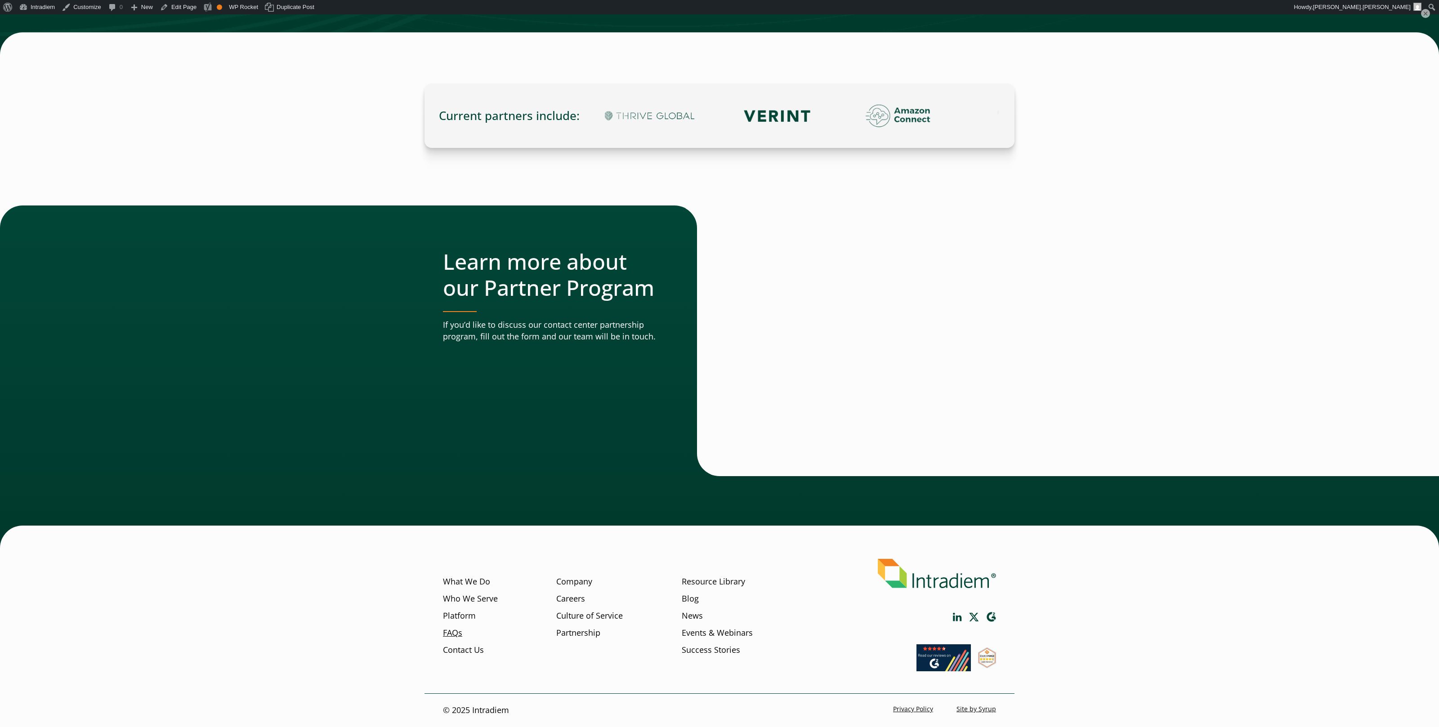 Image resolution: width=1439 pixels, height=727 pixels. I want to click on a: Resource Library, so click(713, 582).